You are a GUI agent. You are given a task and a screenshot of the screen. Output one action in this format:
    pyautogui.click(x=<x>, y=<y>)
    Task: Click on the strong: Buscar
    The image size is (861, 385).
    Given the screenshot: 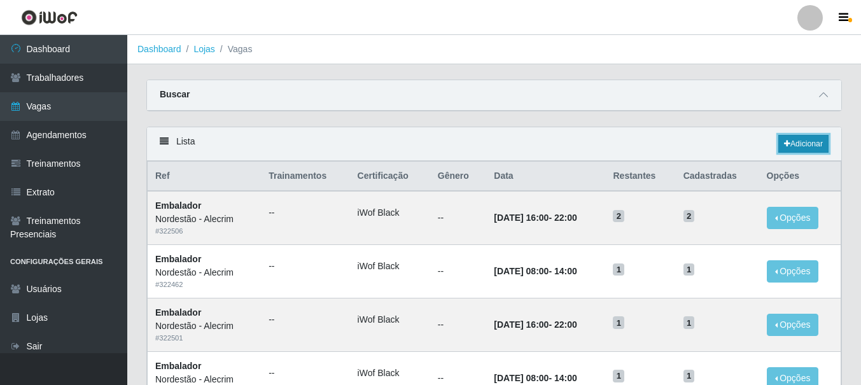 What is the action you would take?
    pyautogui.click(x=174, y=94)
    